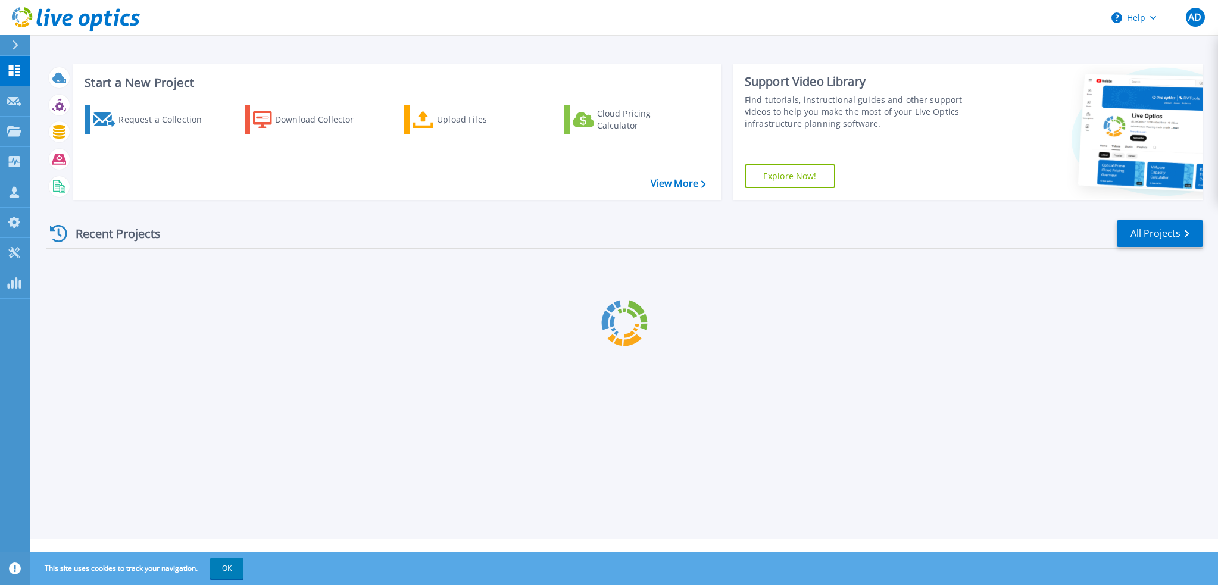 This screenshot has height=585, width=1218. Describe the element at coordinates (166, 120) in the screenshot. I see `div: Request a Collection` at that location.